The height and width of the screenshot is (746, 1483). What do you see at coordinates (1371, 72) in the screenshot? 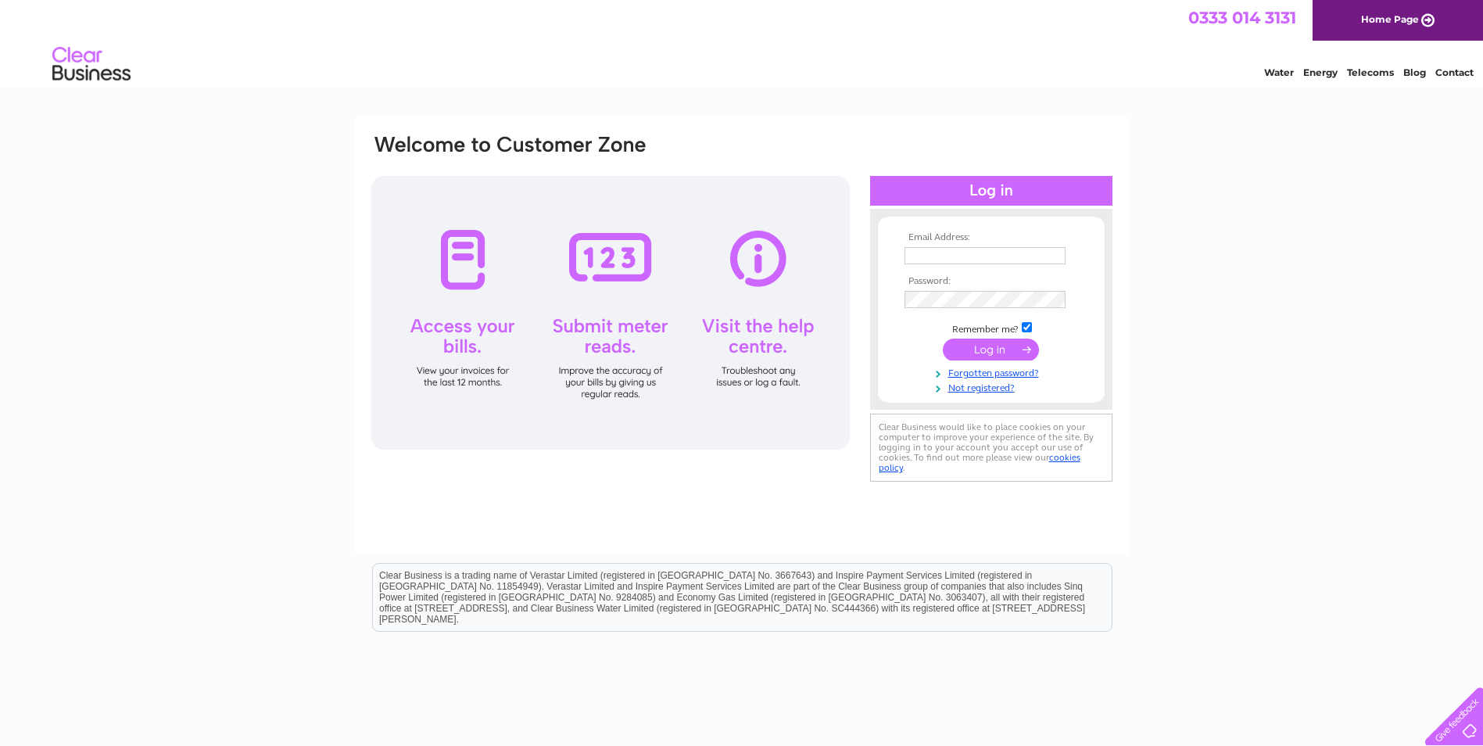
I see `a: Telecoms` at bounding box center [1371, 72].